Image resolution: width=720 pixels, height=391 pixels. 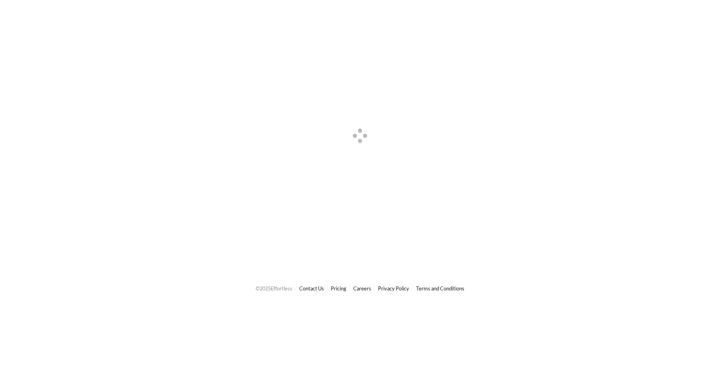 What do you see at coordinates (274, 288) in the screenshot?
I see `span: © 2025 Effortless` at bounding box center [274, 288].